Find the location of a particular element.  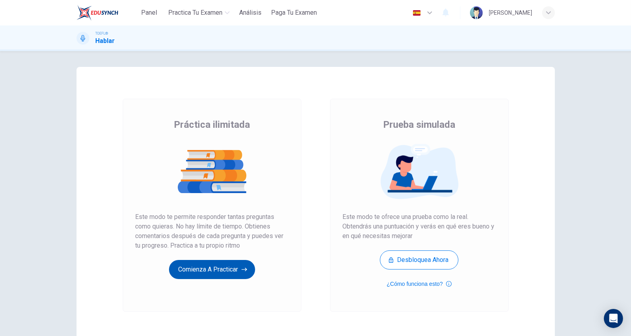

span: Prueba simulada is located at coordinates (419, 125).